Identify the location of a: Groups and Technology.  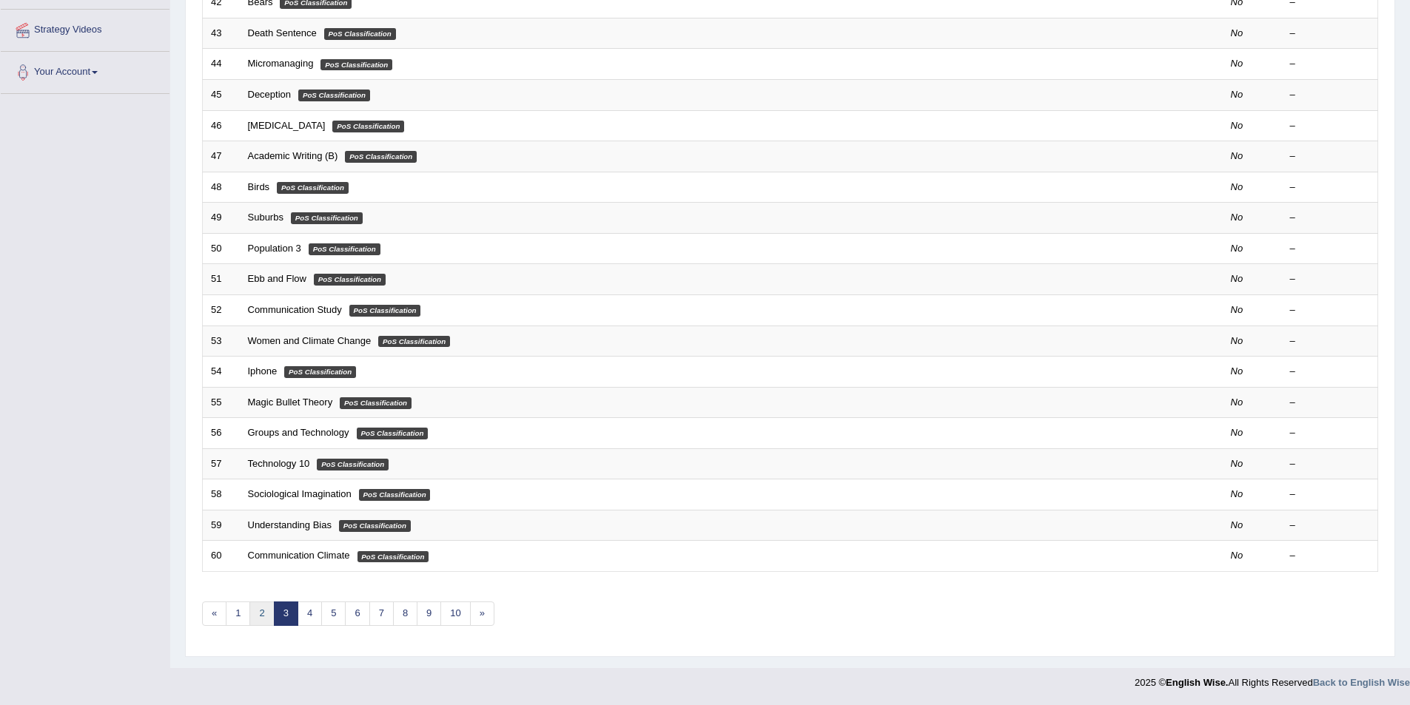
(298, 432).